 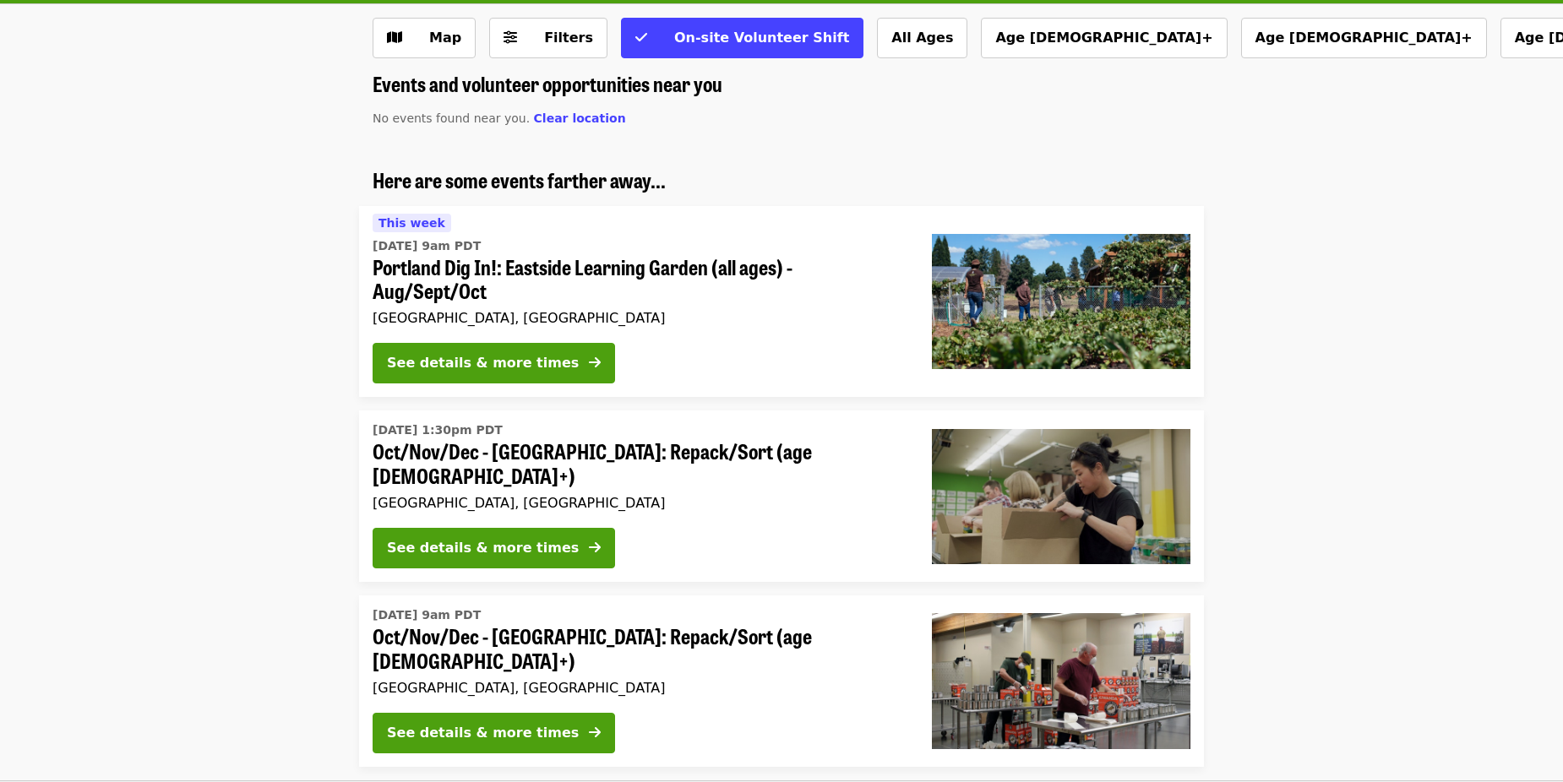 I want to click on img: Oct/Nov/Dec - Portland: Repack/Sort (age 8+) organized by Oregon Food Bank, so click(x=1061, y=497).